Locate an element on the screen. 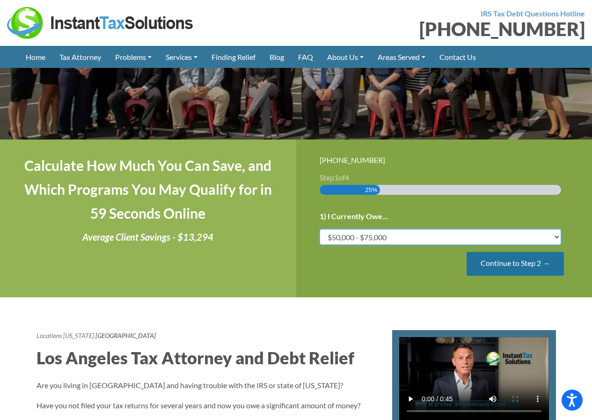  strong: IRS Tax Debt Questions Hotline is located at coordinates (533, 13).